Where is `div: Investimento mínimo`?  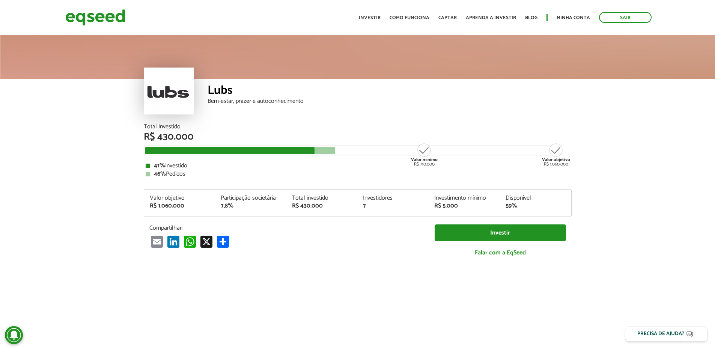
div: Investimento mínimo is located at coordinates (464, 198).